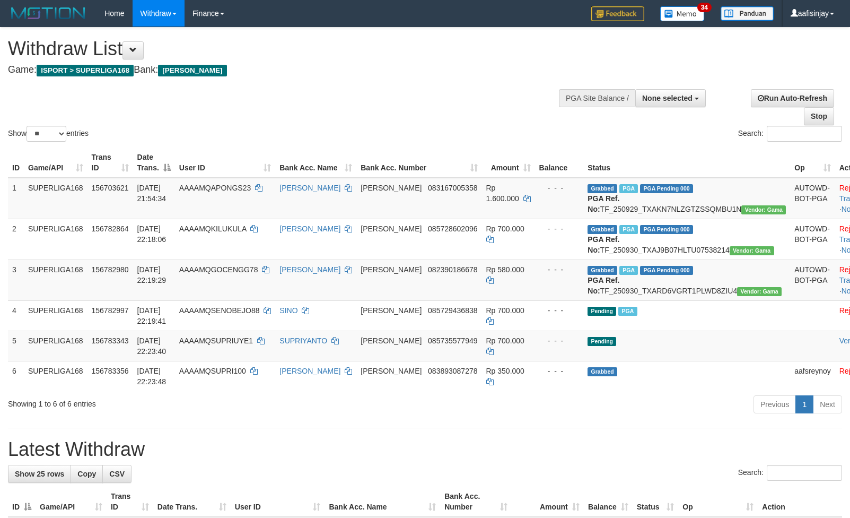 This screenshot has width=850, height=518. Describe the element at coordinates (117, 474) in the screenshot. I see `span: CSV` at that location.